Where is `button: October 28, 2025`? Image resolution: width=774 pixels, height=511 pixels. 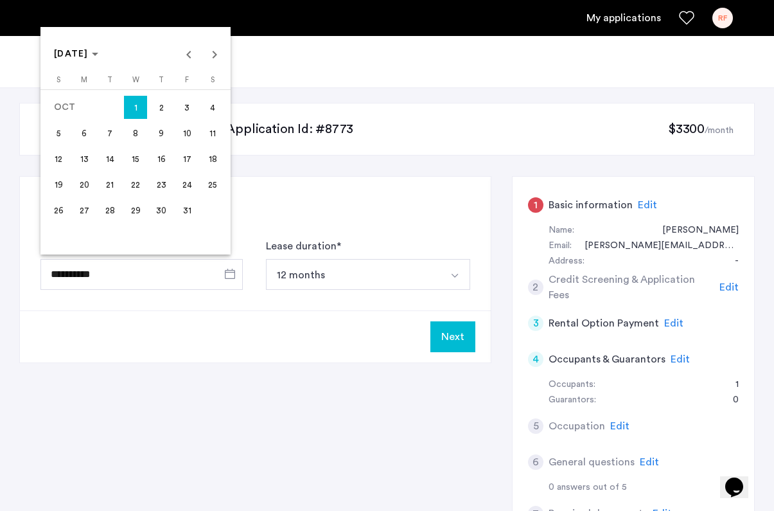 button: October 28, 2025 is located at coordinates (110, 210).